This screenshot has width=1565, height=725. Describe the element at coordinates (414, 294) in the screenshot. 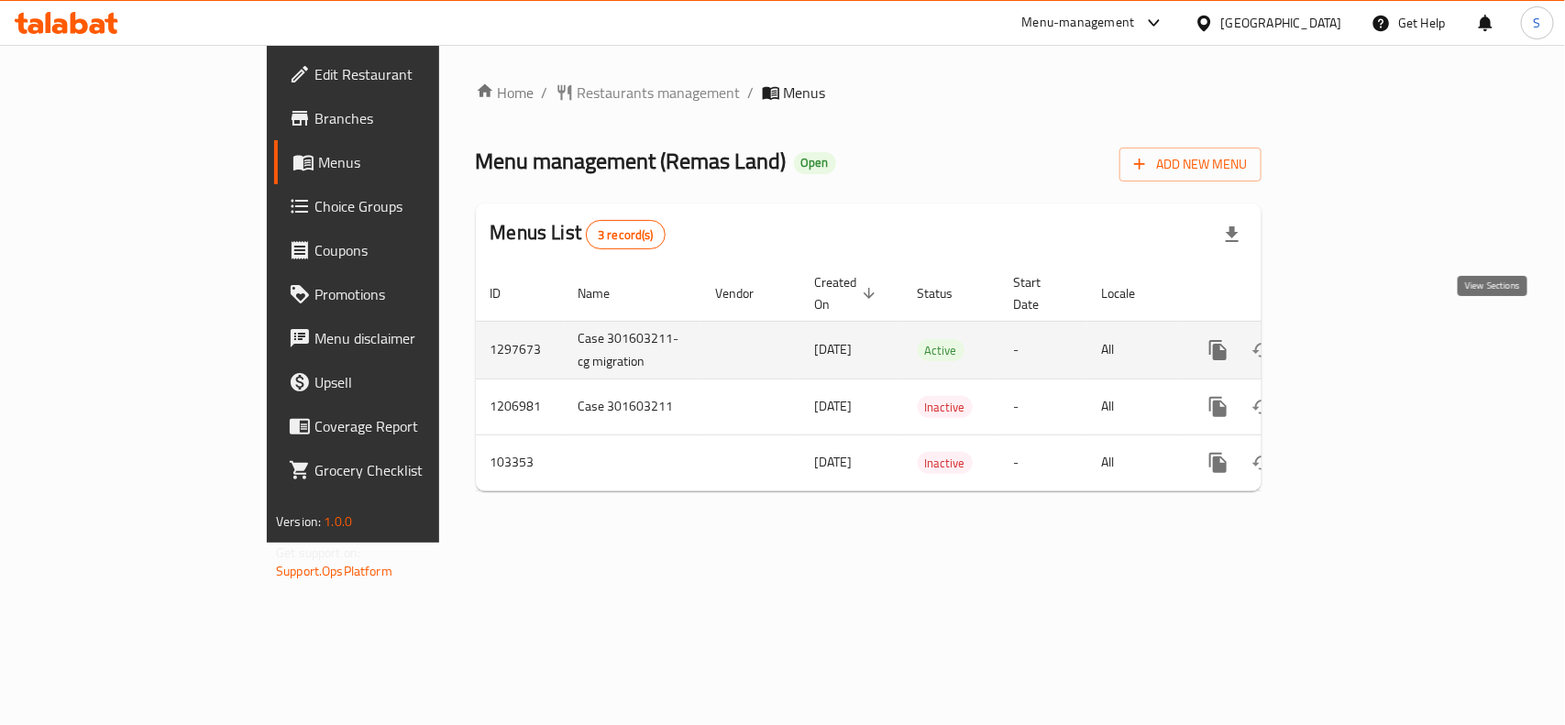

I see `span: Promotions` at that location.